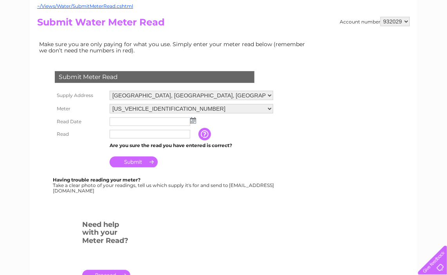 The image size is (447, 275). Describe the element at coordinates (404, 36) in the screenshot. I see `a: Contact` at that location.